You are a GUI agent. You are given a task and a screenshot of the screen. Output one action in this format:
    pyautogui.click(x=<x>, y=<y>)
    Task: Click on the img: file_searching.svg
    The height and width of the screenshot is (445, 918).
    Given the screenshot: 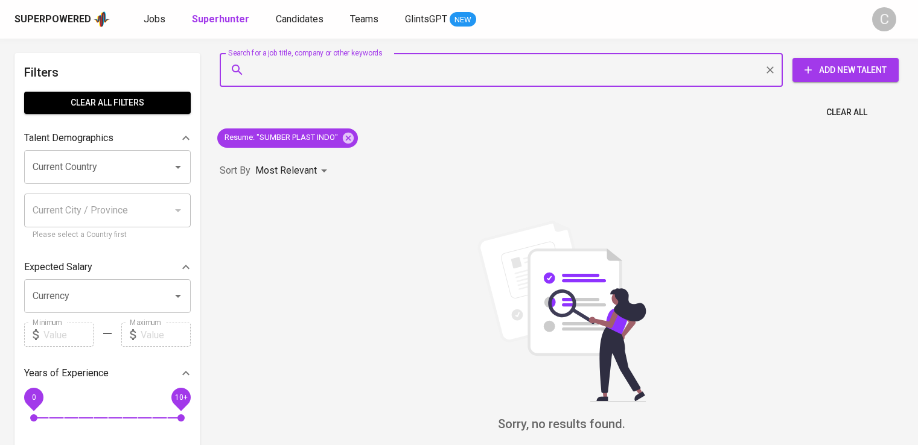 What is the action you would take?
    pyautogui.click(x=562, y=311)
    